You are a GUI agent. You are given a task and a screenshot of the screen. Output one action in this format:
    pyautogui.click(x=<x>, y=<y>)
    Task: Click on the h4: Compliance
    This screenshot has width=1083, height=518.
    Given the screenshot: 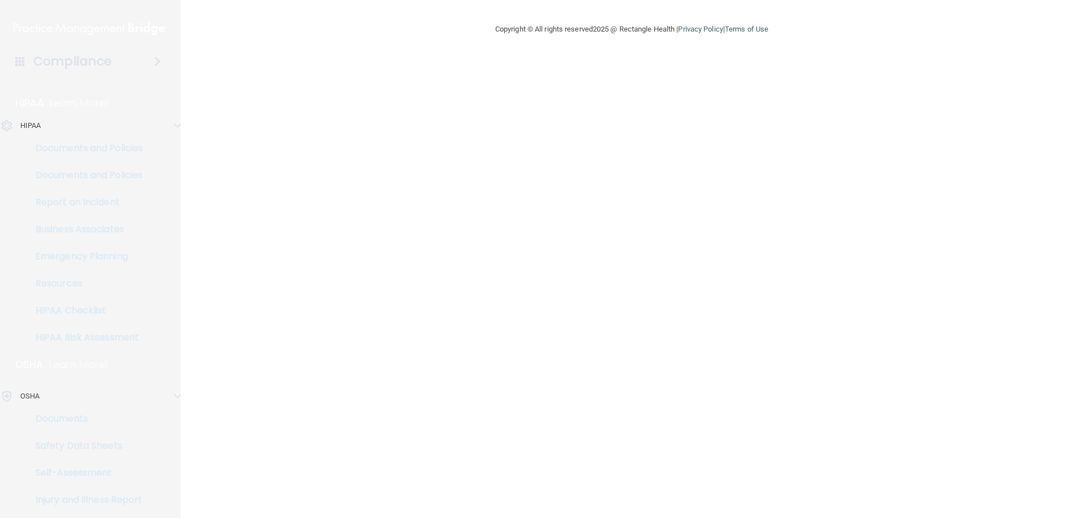 What is the action you would take?
    pyautogui.click(x=72, y=61)
    